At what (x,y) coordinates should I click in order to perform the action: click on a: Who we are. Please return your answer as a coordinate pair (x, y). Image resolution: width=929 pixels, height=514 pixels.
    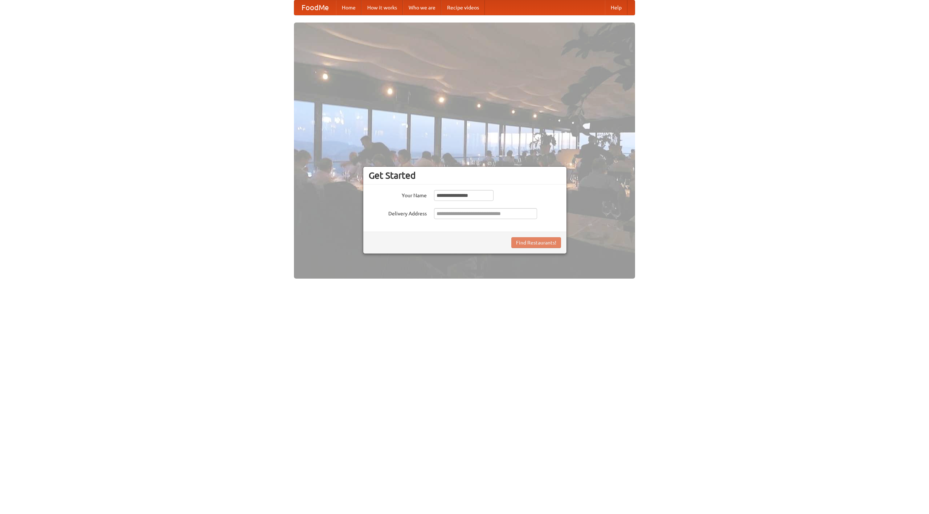
    Looking at the image, I should click on (422, 8).